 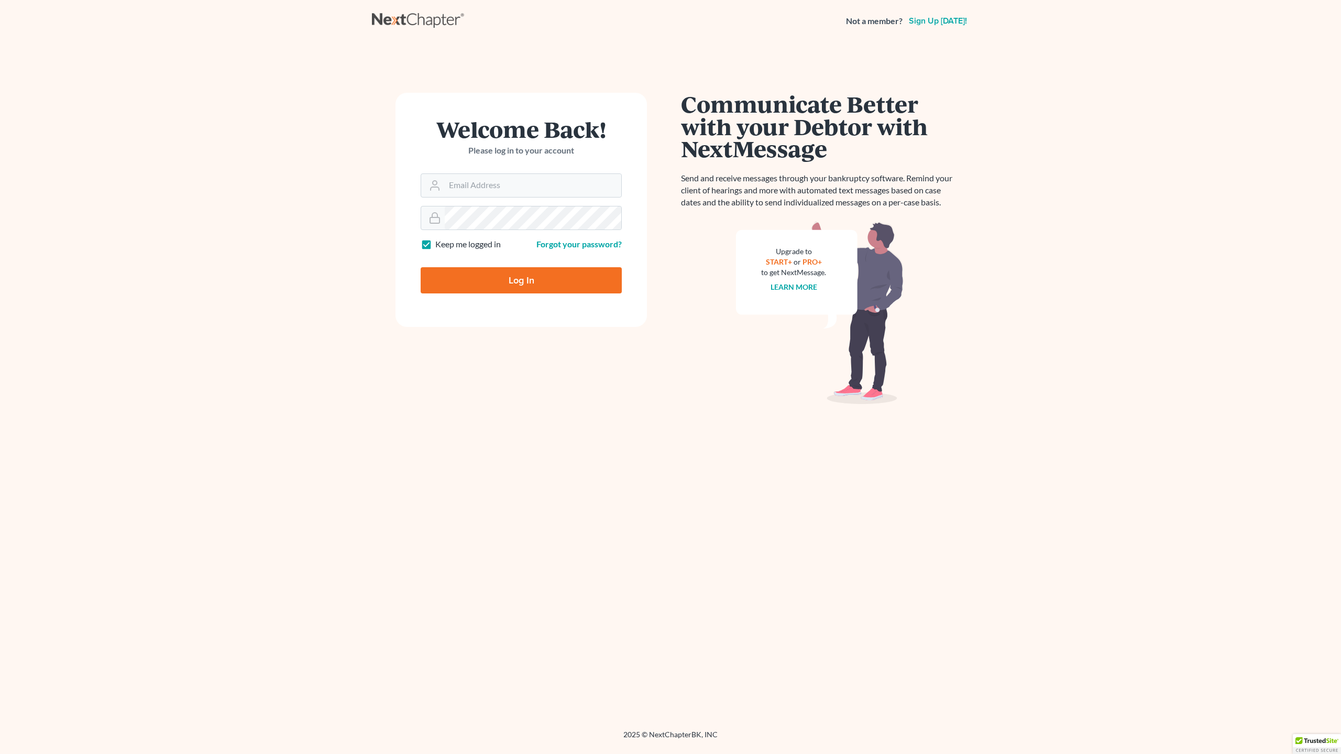 I want to click on a: PRO+, so click(x=812, y=261).